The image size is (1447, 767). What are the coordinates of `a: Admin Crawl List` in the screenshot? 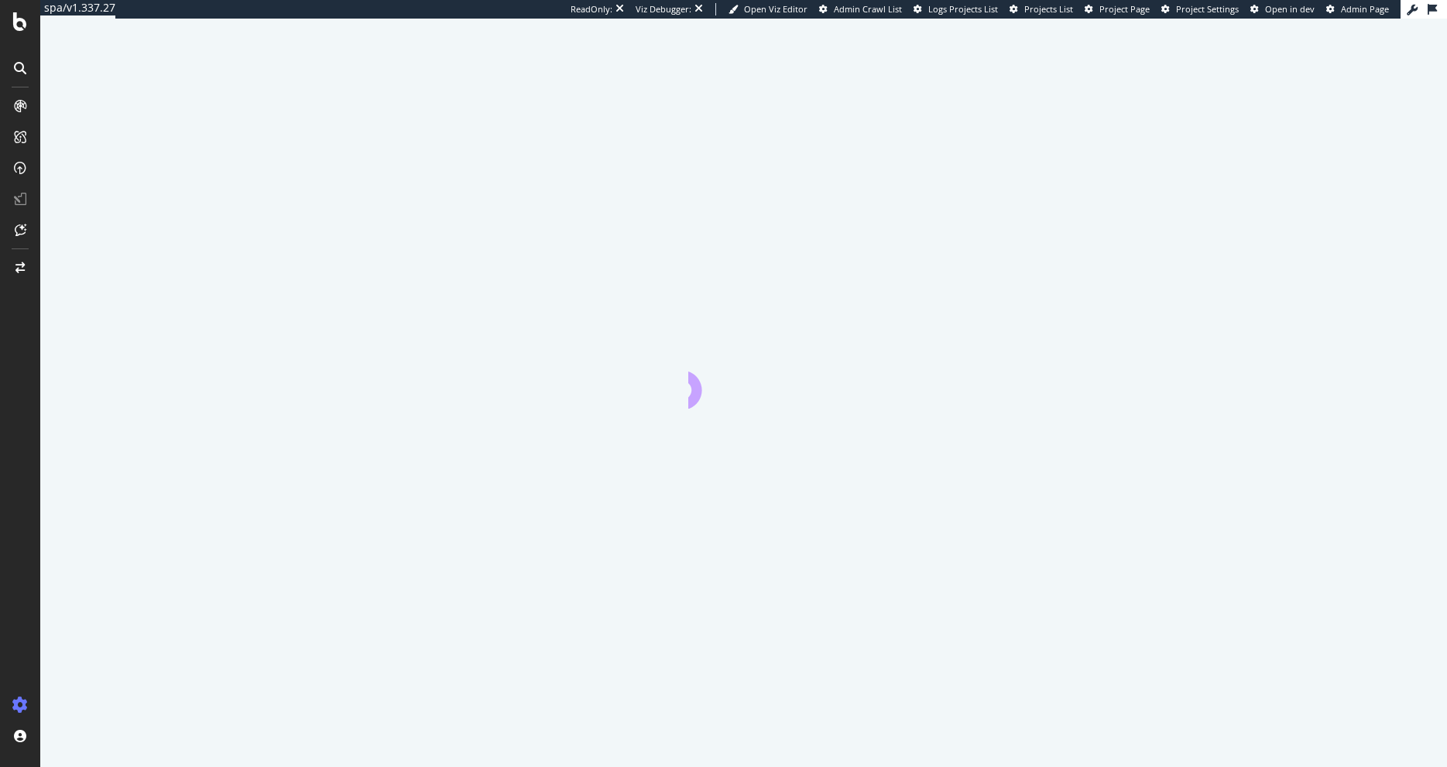 It's located at (860, 9).